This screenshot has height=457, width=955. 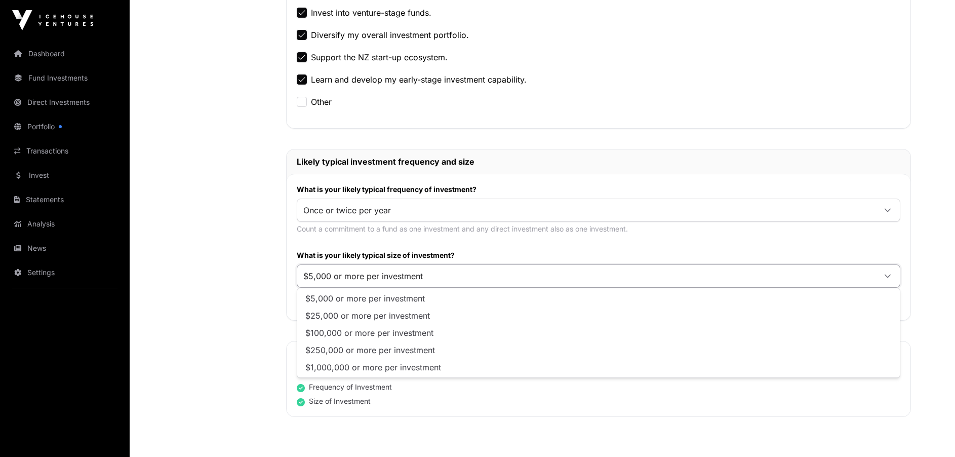 What do you see at coordinates (373, 367) in the screenshot?
I see `span: $1,000,000 or more per investment` at bounding box center [373, 367].